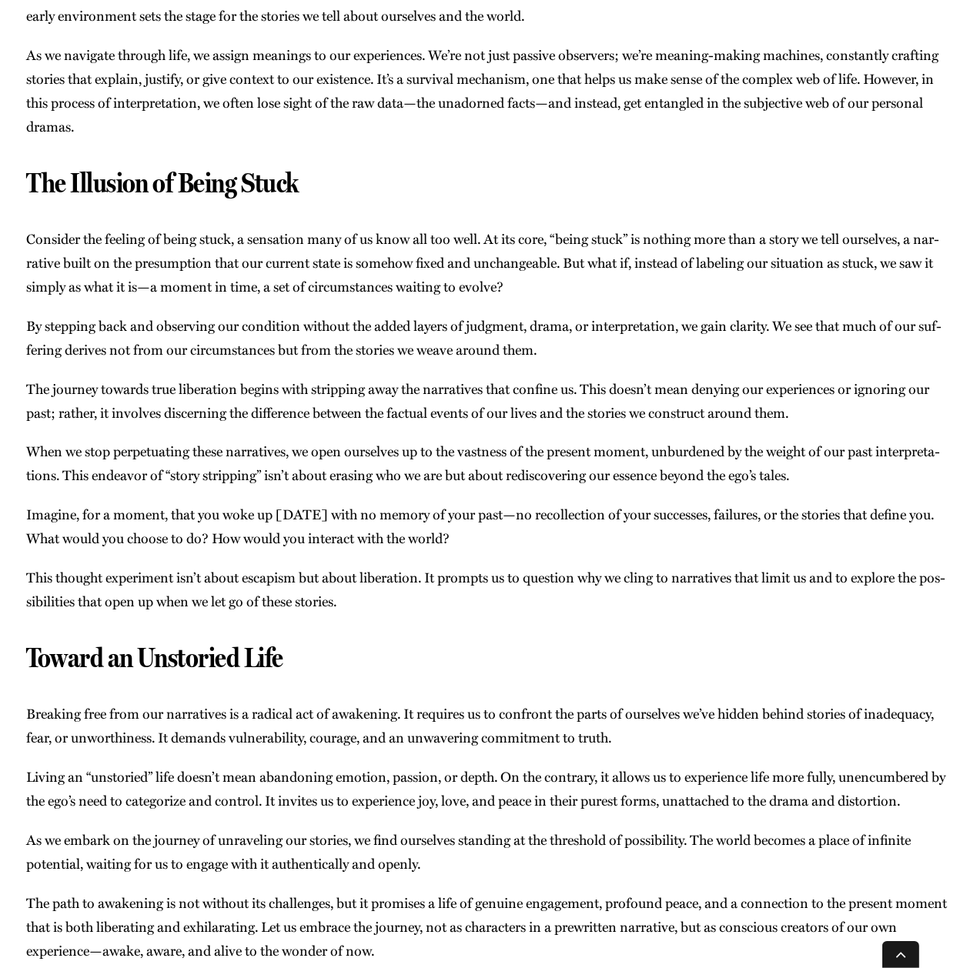 This screenshot has height=968, width=977. Describe the element at coordinates (488, 338) in the screenshot. I see `p: By step­ping back and observ­ing our con­di­tion with­out the added lay­ers of judg­ment, dra­ma,...` at that location.